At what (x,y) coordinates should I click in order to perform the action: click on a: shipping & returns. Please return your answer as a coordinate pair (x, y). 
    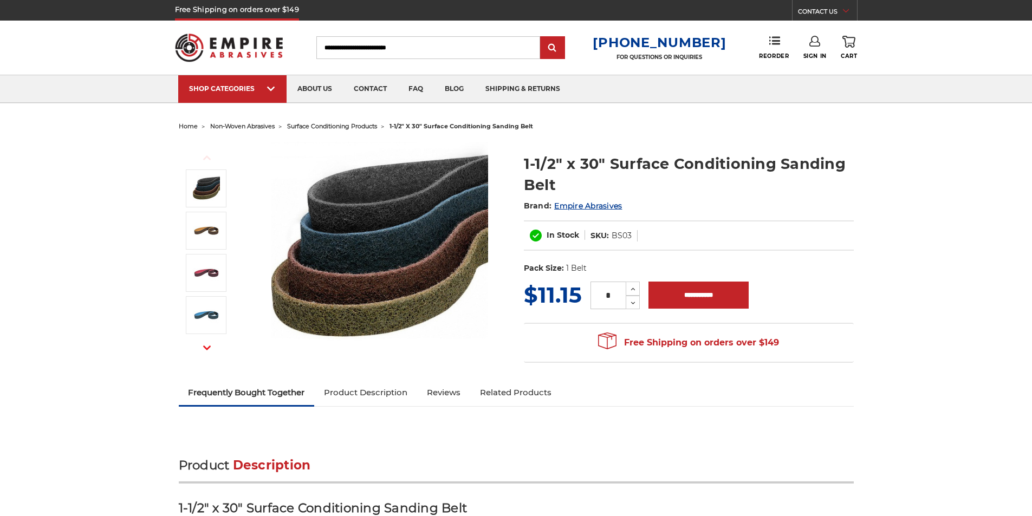
    Looking at the image, I should click on (523, 89).